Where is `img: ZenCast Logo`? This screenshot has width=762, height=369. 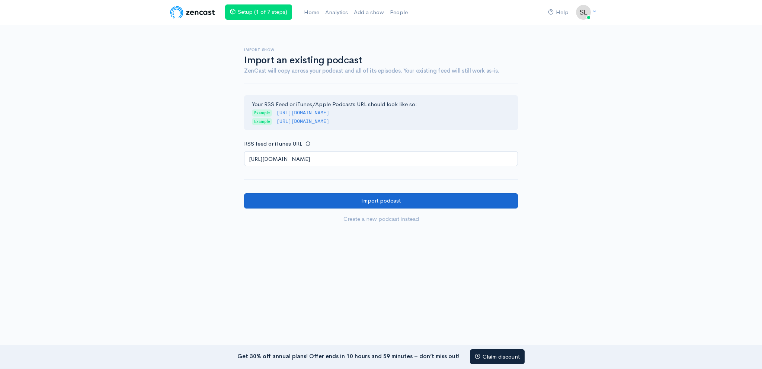 img: ZenCast Logo is located at coordinates (192, 12).